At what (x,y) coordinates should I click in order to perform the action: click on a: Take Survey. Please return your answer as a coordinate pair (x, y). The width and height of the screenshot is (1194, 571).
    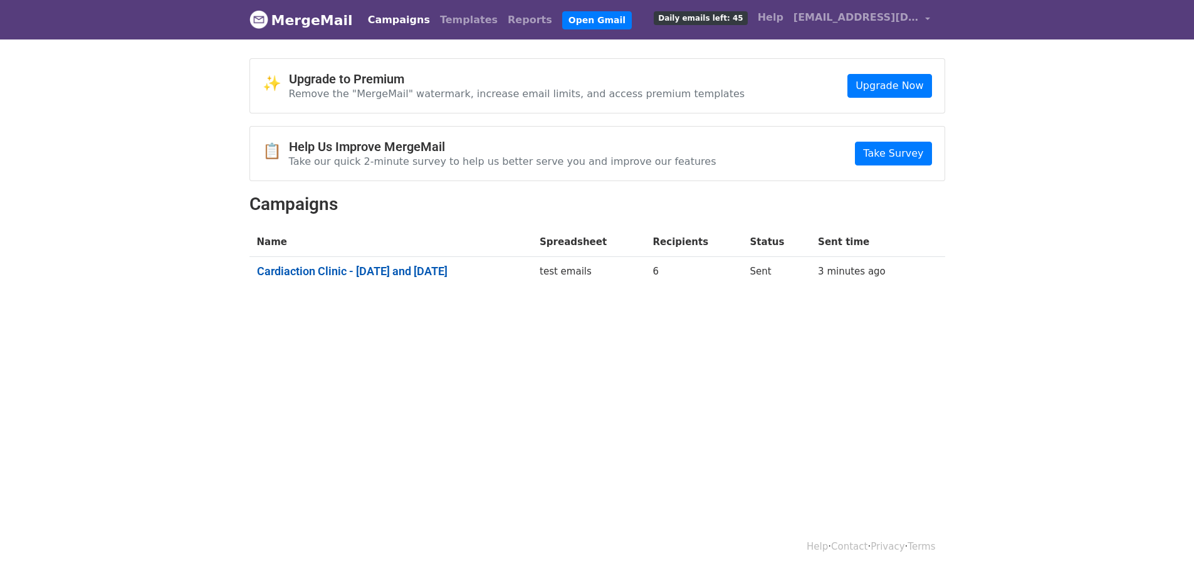
    Looking at the image, I should click on (893, 154).